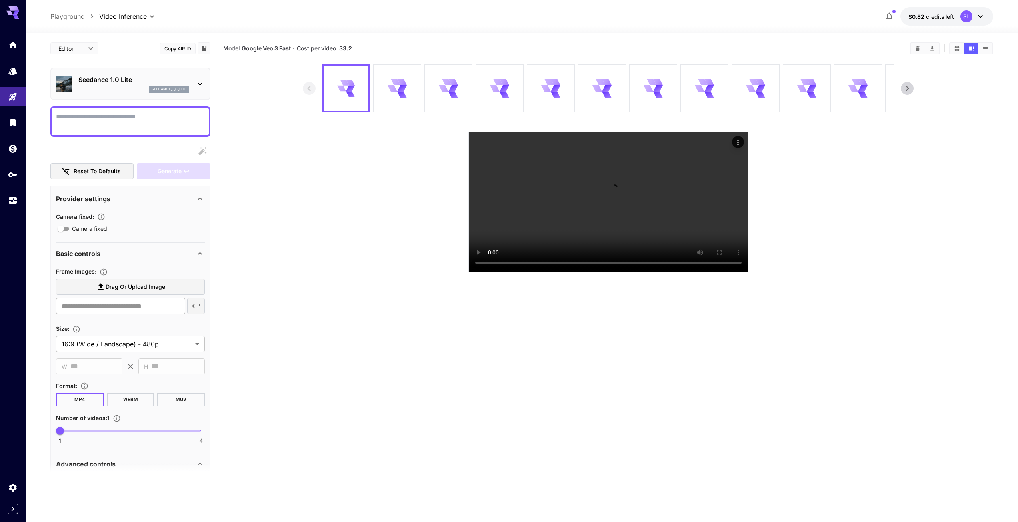 The image size is (1018, 522). Describe the element at coordinates (117, 418) in the screenshot. I see `button: Specify how many videos to generate in a single request. Each video generation will be charged se...` at that location.